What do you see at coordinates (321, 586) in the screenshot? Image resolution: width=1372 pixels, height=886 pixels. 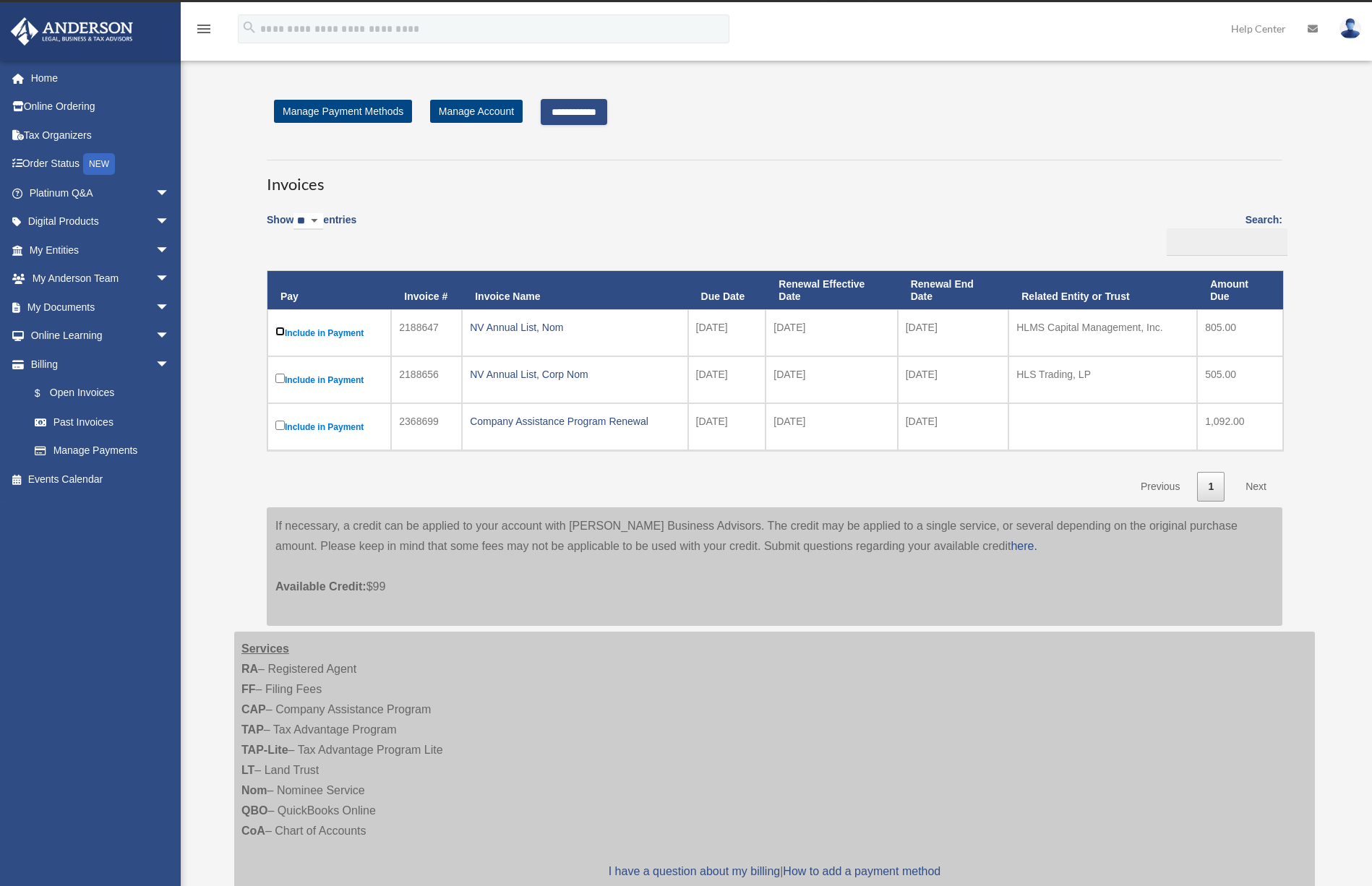 I see `span: Available Credit:` at bounding box center [321, 586].